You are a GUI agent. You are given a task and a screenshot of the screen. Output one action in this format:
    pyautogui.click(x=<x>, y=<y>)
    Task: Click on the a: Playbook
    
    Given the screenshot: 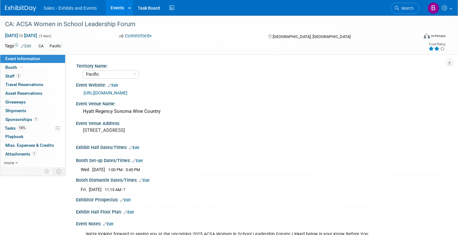 What is the action you would take?
    pyautogui.click(x=33, y=136)
    